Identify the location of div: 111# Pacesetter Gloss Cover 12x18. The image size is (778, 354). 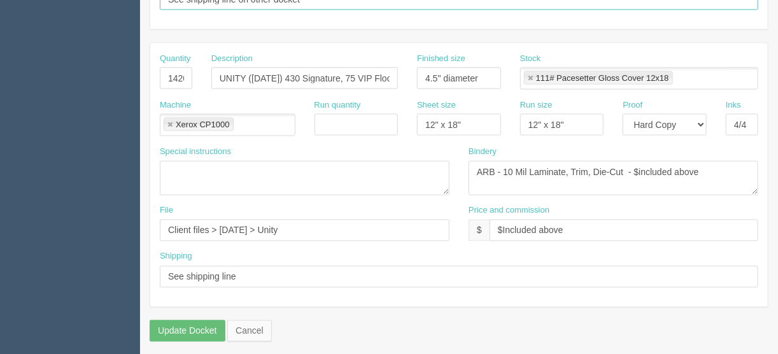
(602, 78).